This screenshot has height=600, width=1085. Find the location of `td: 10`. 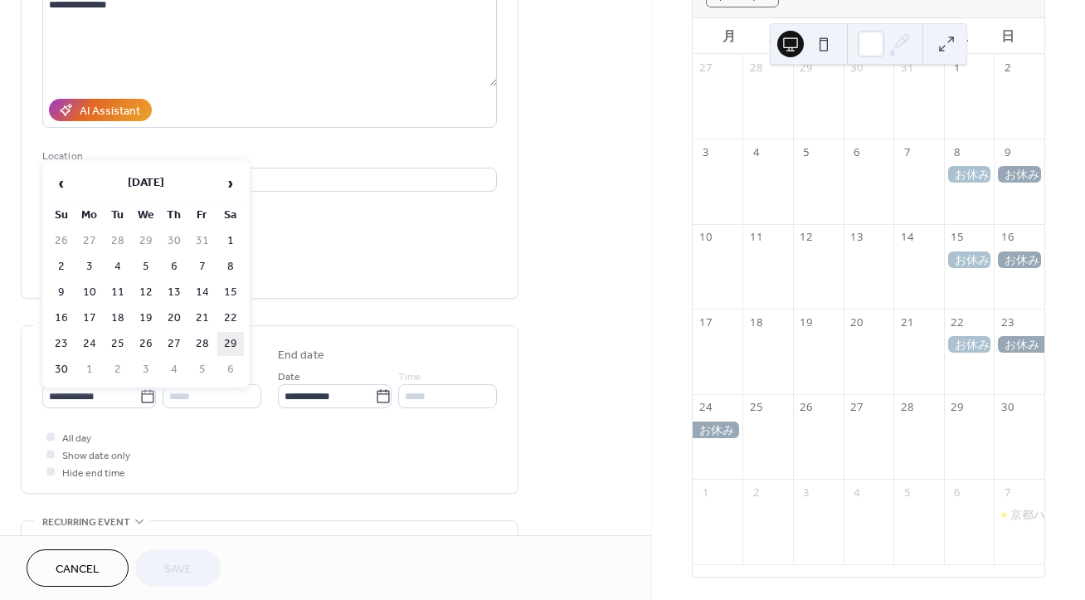

td: 10 is located at coordinates (90, 292).